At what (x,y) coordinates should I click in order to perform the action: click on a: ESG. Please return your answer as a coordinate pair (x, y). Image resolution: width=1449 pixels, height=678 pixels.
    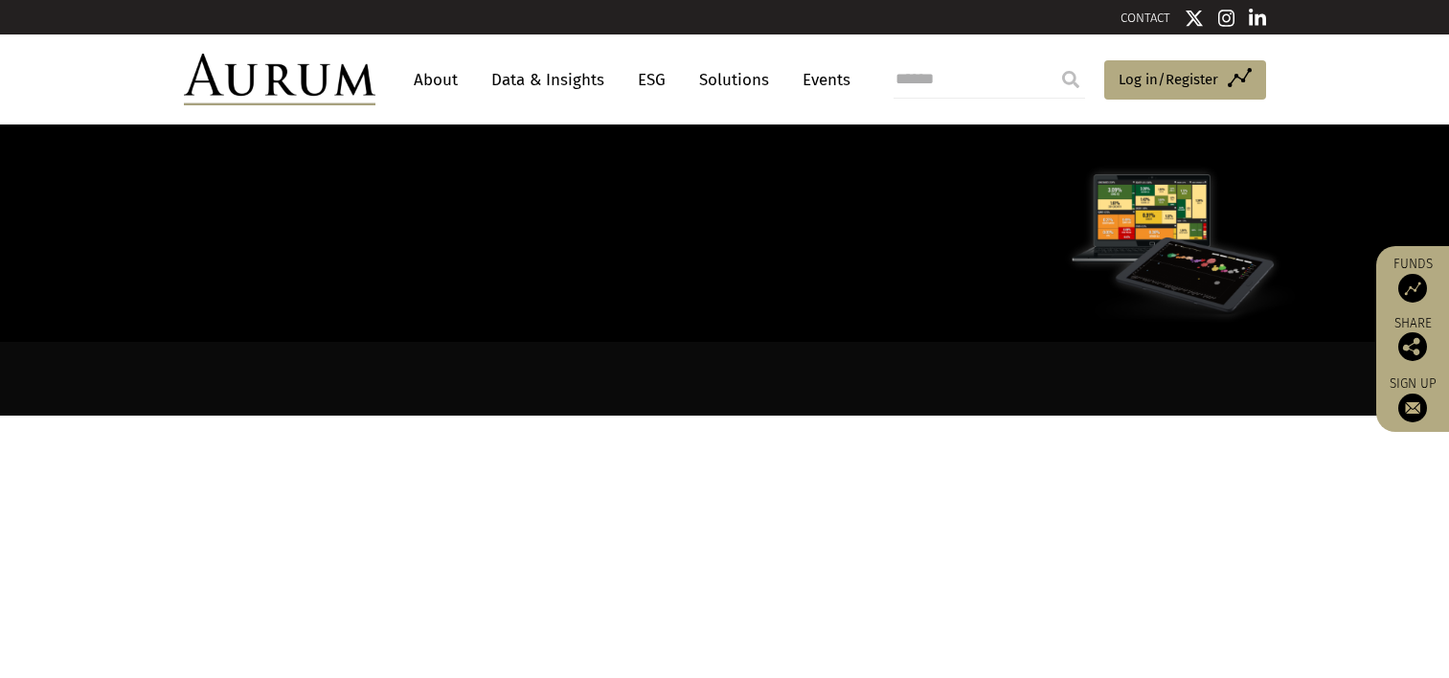
    Looking at the image, I should click on (651, 80).